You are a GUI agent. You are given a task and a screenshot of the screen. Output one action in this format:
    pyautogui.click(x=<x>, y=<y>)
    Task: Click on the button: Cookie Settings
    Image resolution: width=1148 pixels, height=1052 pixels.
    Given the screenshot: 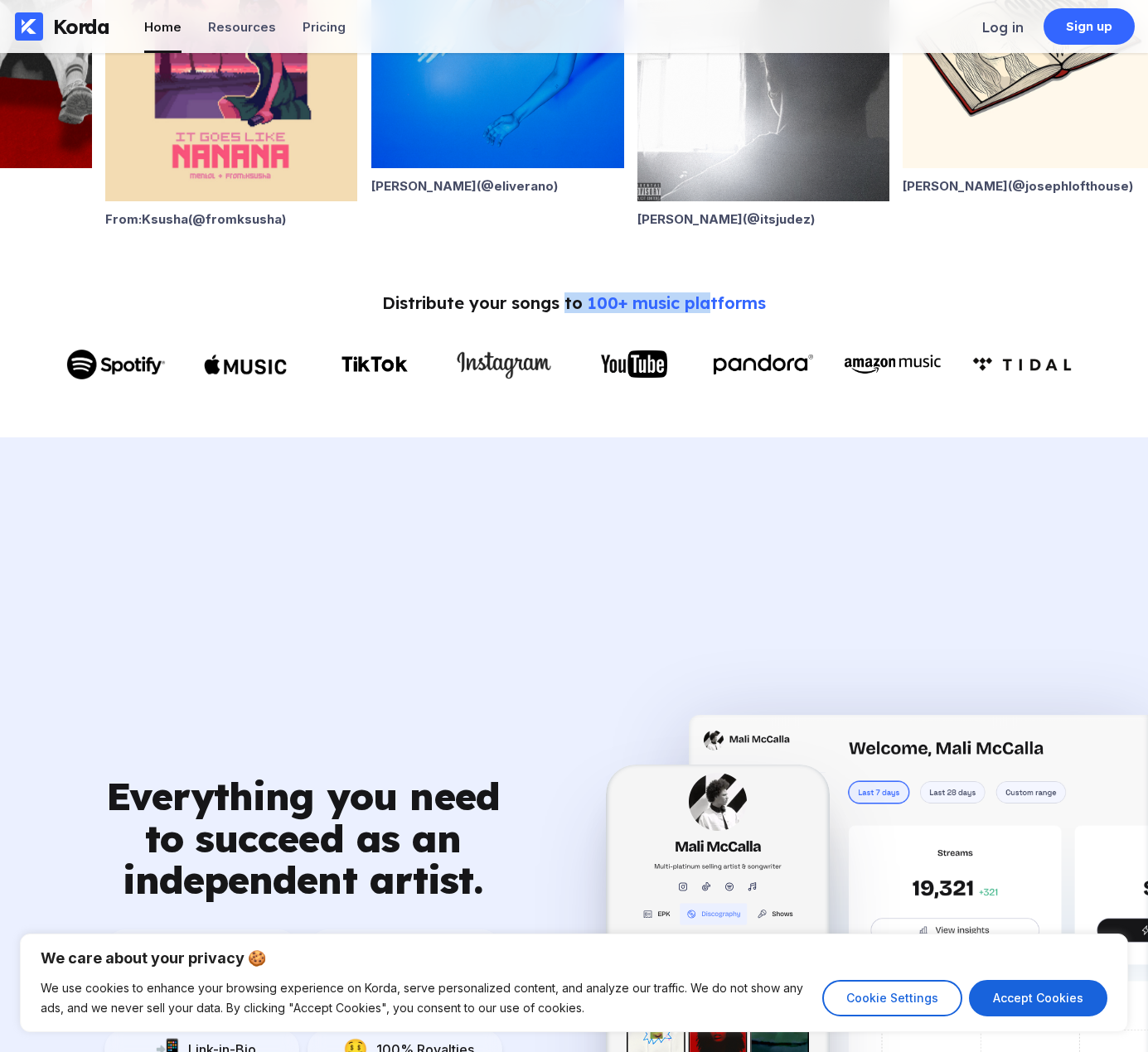 What is the action you would take?
    pyautogui.click(x=891, y=998)
    